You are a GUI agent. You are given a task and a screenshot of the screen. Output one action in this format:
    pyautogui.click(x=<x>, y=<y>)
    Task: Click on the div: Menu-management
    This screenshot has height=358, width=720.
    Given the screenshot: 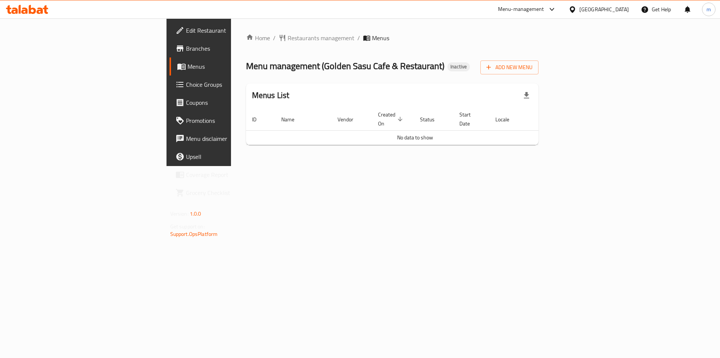 What is the action you would take?
    pyautogui.click(x=521, y=9)
    